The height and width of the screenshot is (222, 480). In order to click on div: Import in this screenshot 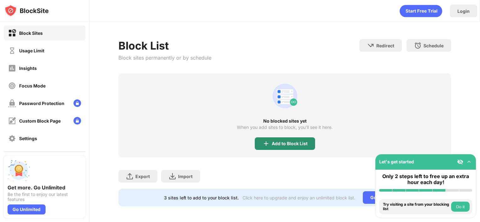, I will do `click(185, 177)`.